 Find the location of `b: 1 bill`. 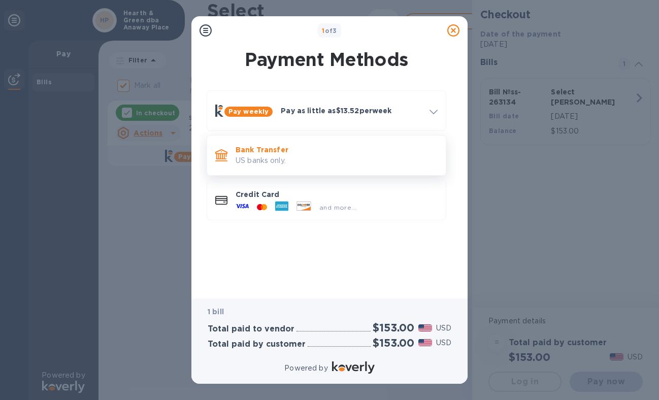

b: 1 bill is located at coordinates (216, 312).